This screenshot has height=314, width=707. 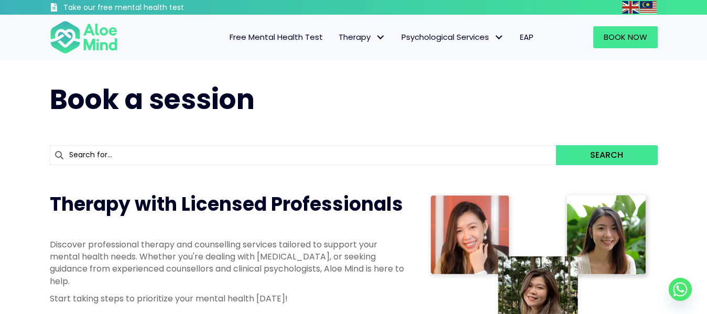 I want to click on nav: Menu, so click(x=337, y=37).